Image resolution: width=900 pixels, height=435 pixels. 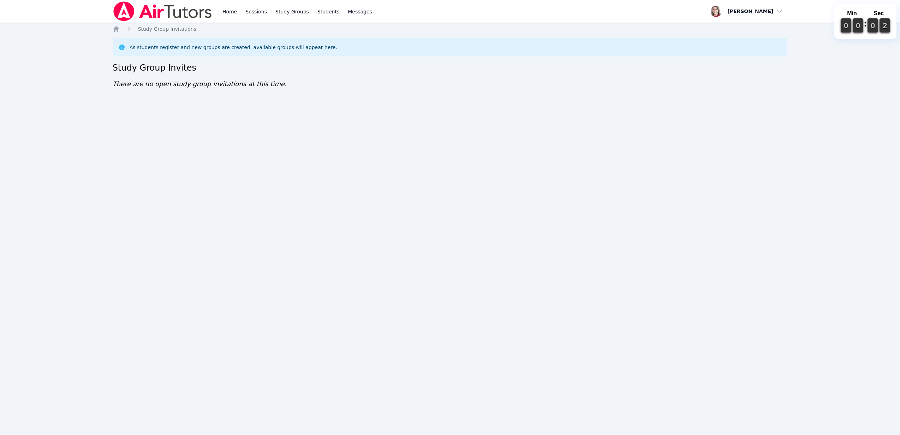 I want to click on span: Study Group Invitations, so click(x=167, y=29).